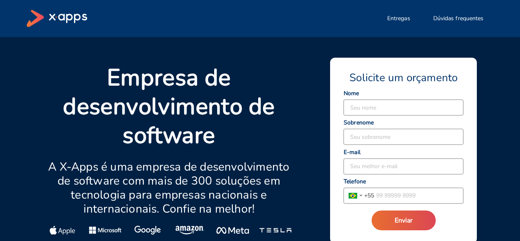 Image resolution: width=520 pixels, height=241 pixels. What do you see at coordinates (419, 195) in the screenshot?
I see `input: 99 99999 9999` at bounding box center [419, 195].